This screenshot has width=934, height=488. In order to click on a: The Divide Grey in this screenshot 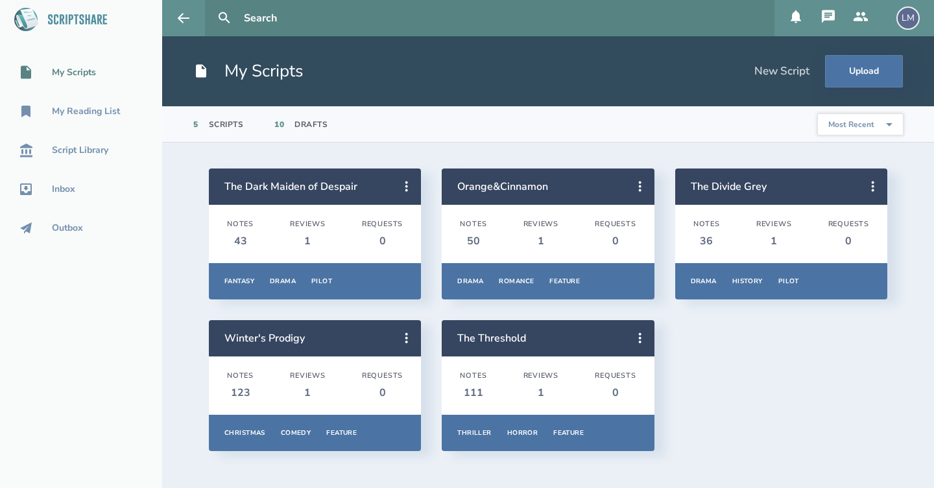, I will do `click(729, 187)`.